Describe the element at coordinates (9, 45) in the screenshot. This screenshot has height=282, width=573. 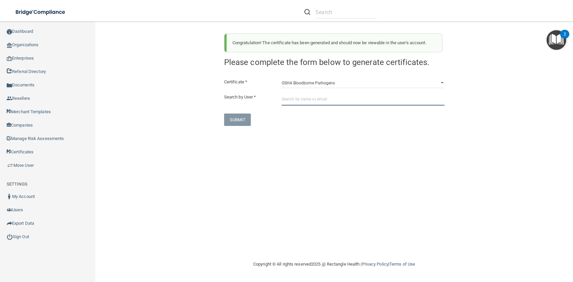
I see `img: organization-icon.f8decf85.png` at that location.